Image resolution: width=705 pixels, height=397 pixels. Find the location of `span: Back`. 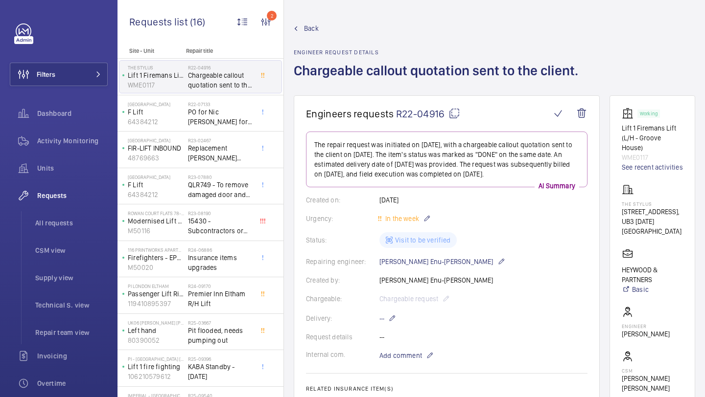

span: Back is located at coordinates (311, 28).